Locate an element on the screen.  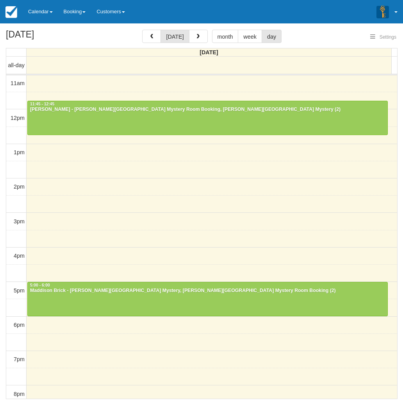
span: 4pm is located at coordinates (19, 256).